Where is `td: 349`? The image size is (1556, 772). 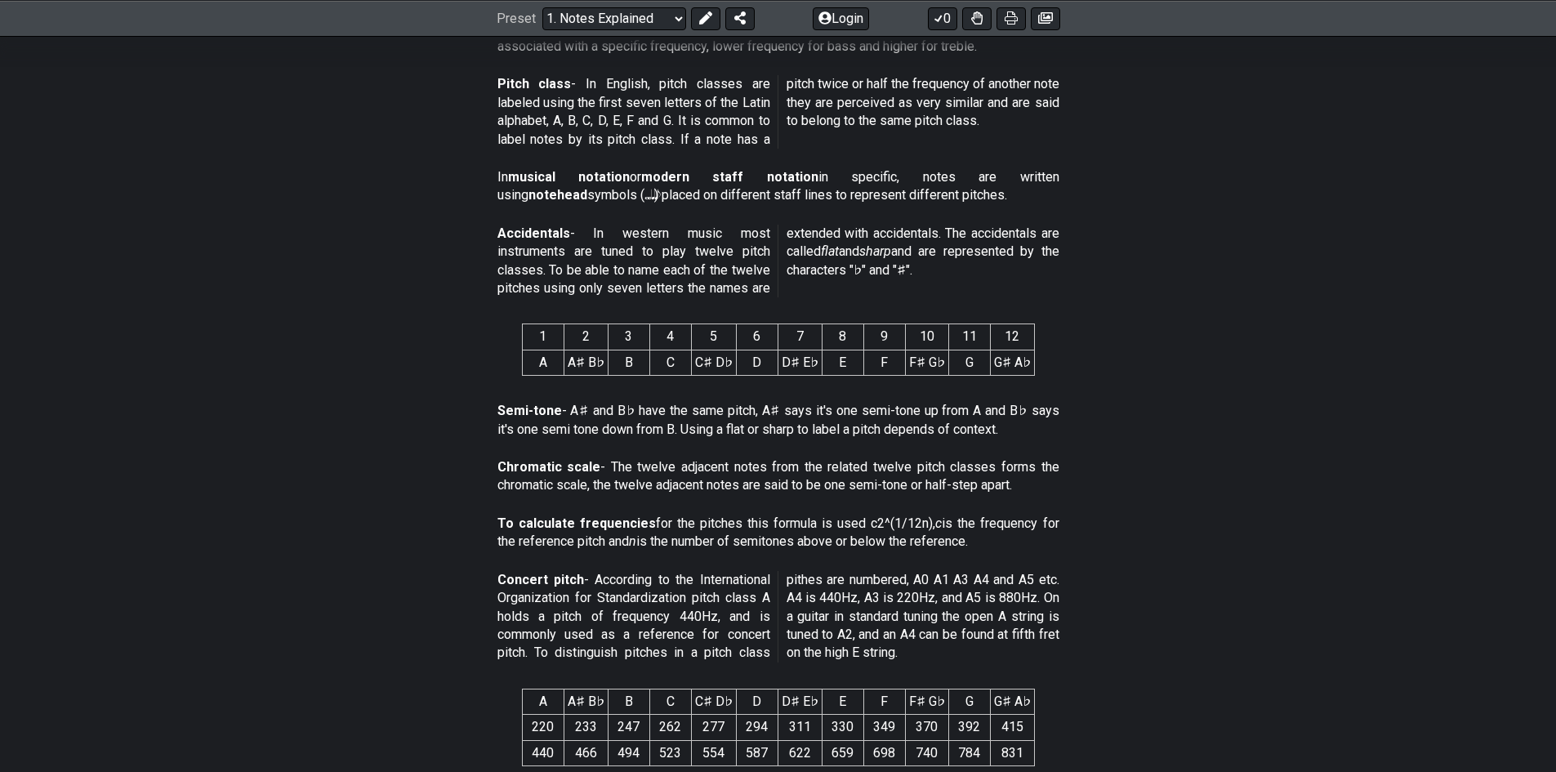 td: 349 is located at coordinates (884, 727).